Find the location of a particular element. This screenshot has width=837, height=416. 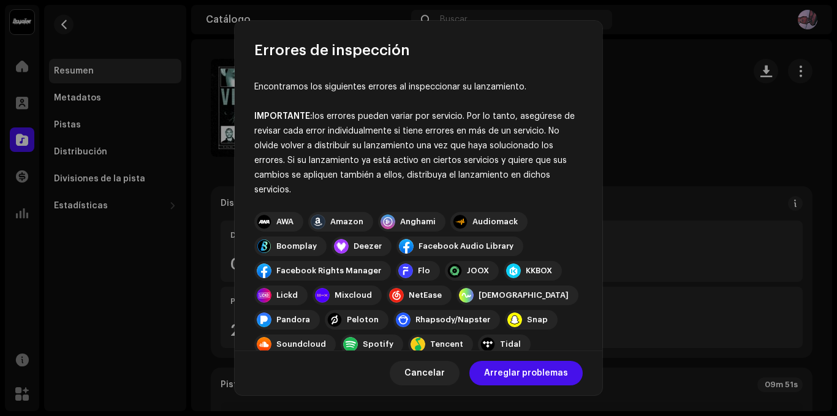

div: Flo is located at coordinates (424, 271).